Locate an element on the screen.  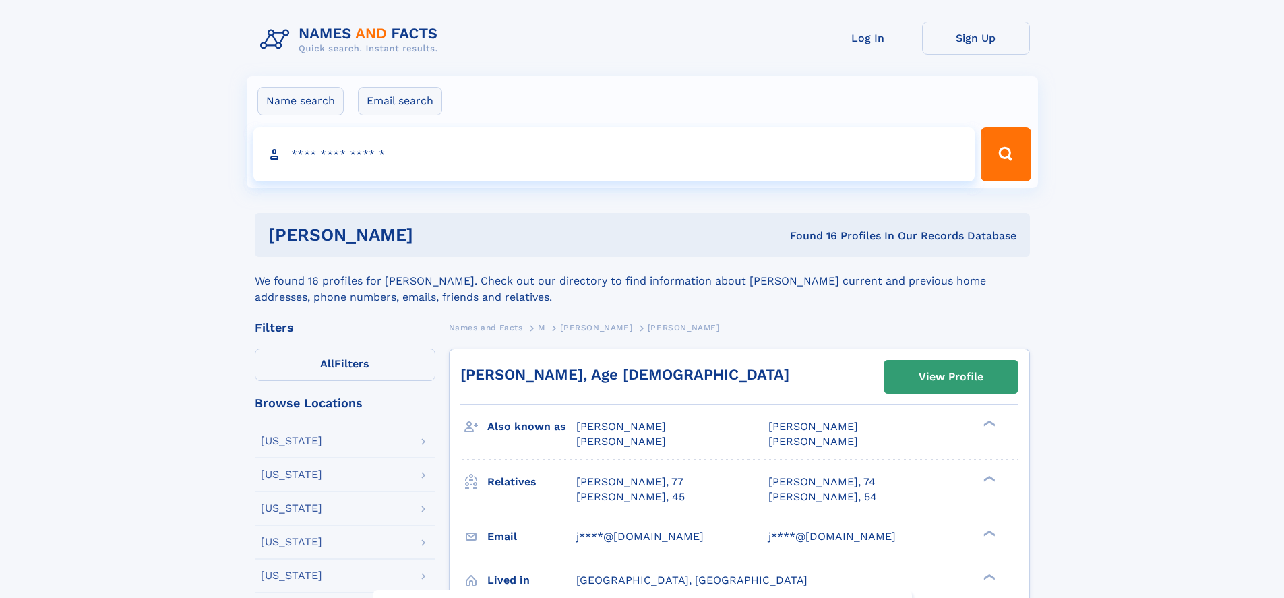
span: All is located at coordinates (327, 363).